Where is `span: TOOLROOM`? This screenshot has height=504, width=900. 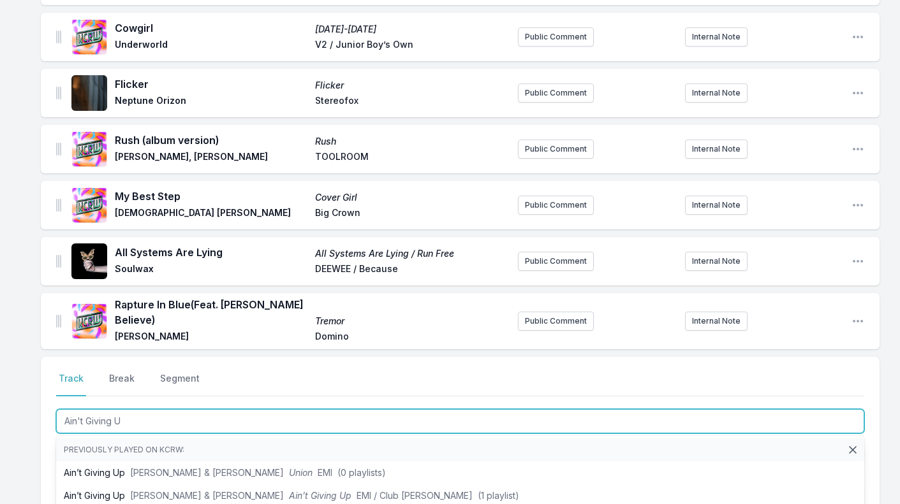
span: TOOLROOM is located at coordinates (411, 158).